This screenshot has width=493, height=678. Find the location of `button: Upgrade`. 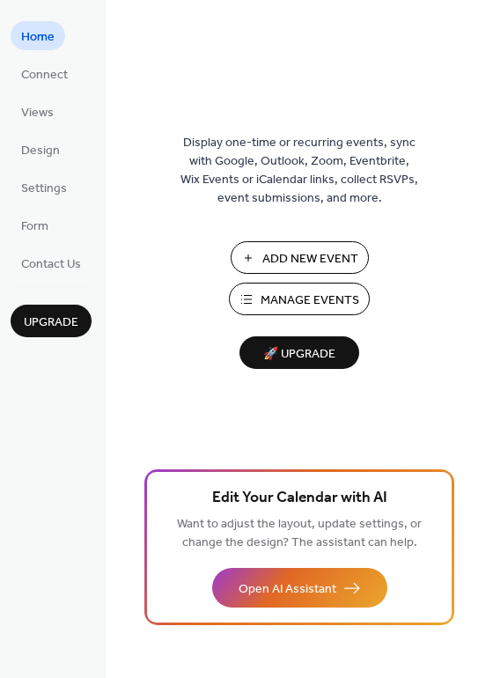

button: Upgrade is located at coordinates (51, 320).